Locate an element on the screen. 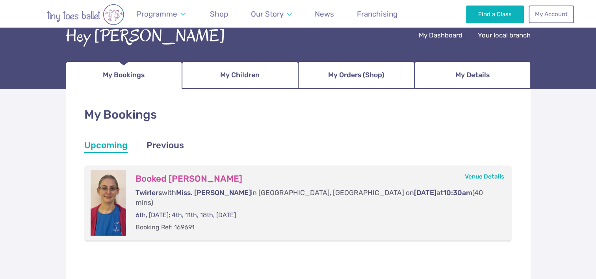 The image size is (596, 279). a: My Children is located at coordinates (240, 75).